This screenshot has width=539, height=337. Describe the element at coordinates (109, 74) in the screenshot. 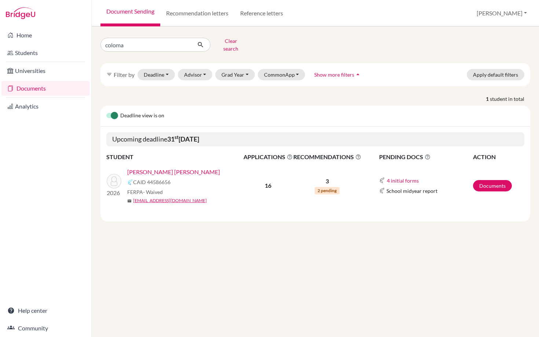

I see `i: filter_list` at that location.